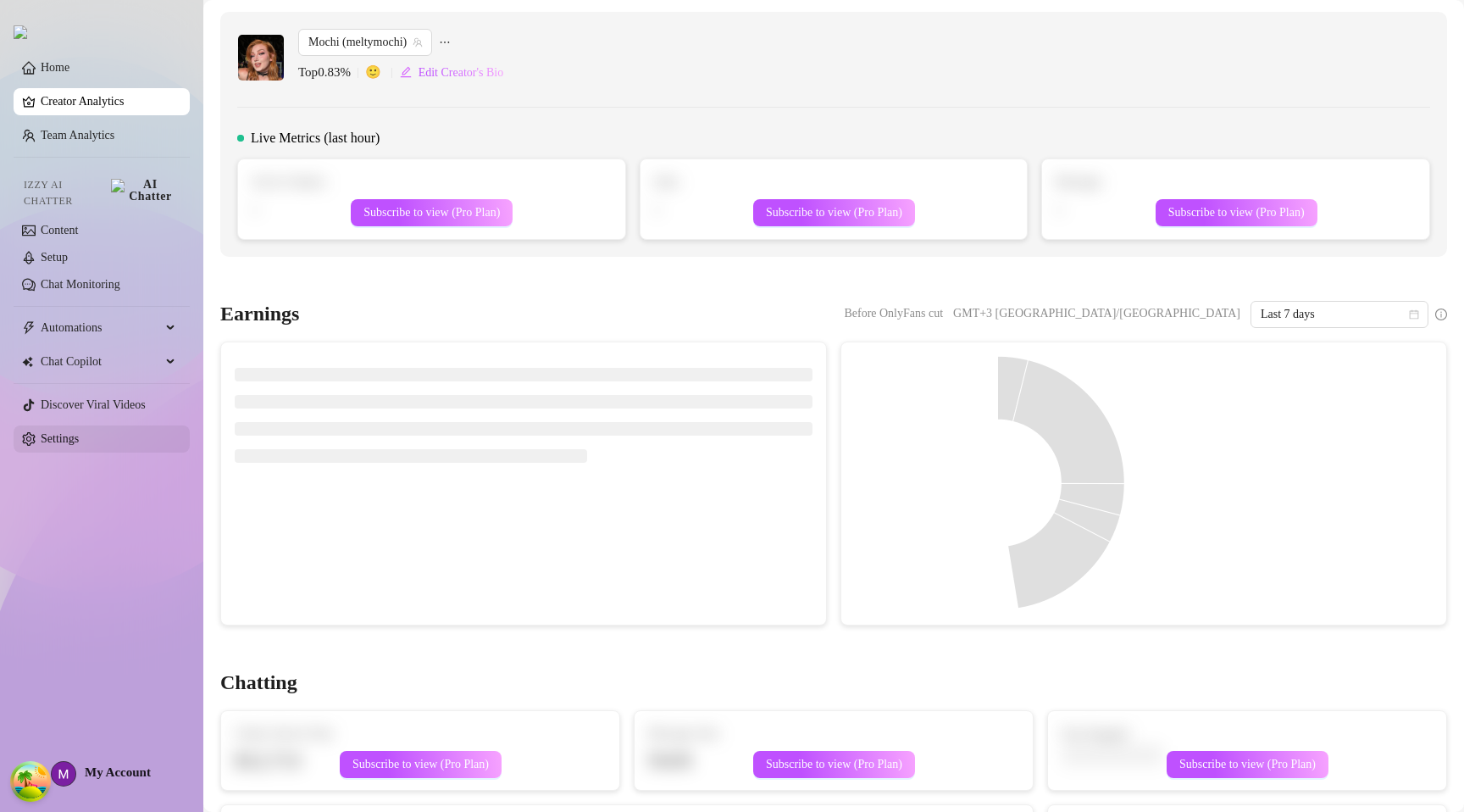 The width and height of the screenshot is (1464, 812). What do you see at coordinates (29, 328) in the screenshot?
I see `span: thunderbolt` at bounding box center [29, 328].